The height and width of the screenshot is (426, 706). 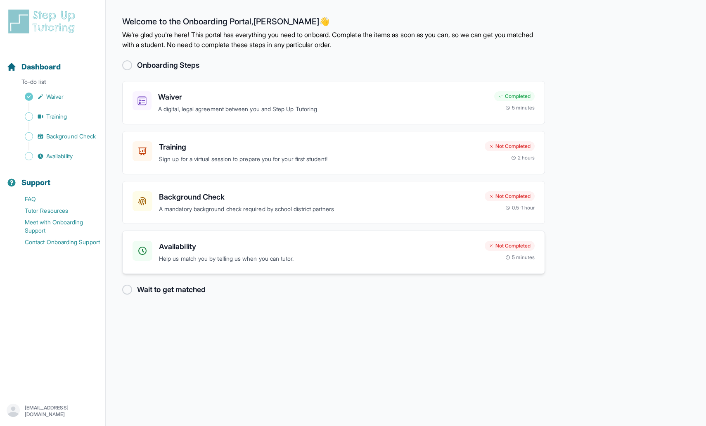 I want to click on h2: Onboarding Steps, so click(x=168, y=65).